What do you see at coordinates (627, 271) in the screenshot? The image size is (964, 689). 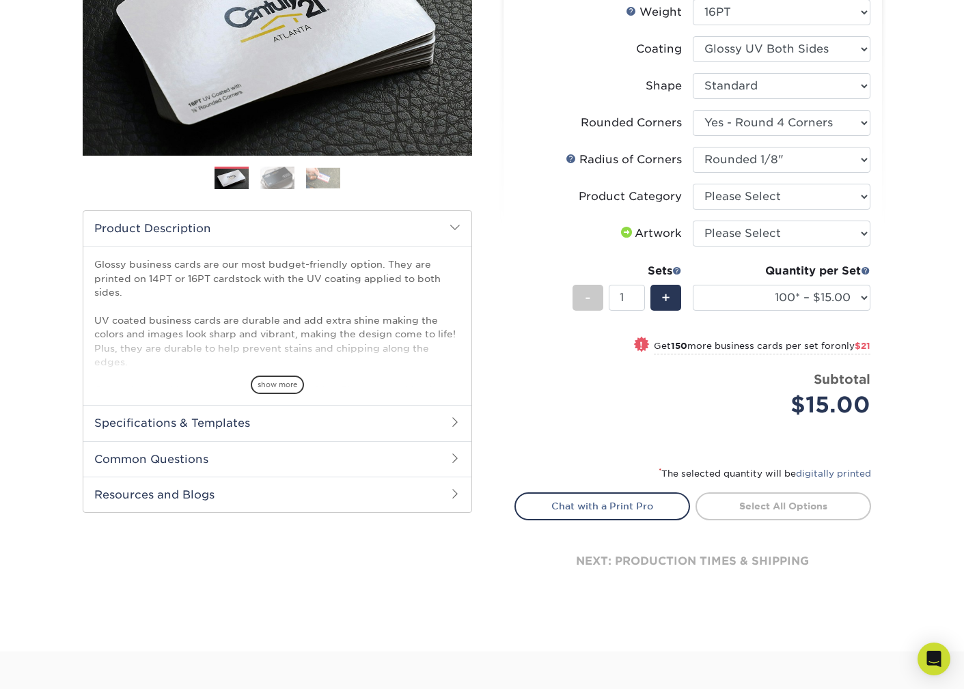 I see `div: Sets` at bounding box center [627, 271].